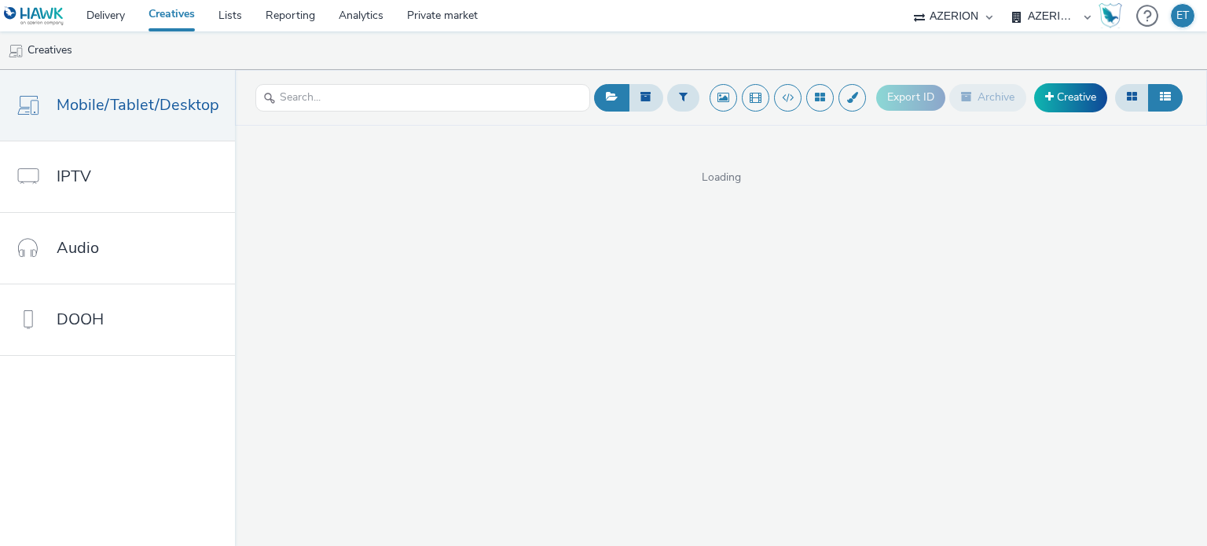 The image size is (1207, 546). What do you see at coordinates (1114, 16) in the screenshot?
I see `a: Hawk Academy` at bounding box center [1114, 16].